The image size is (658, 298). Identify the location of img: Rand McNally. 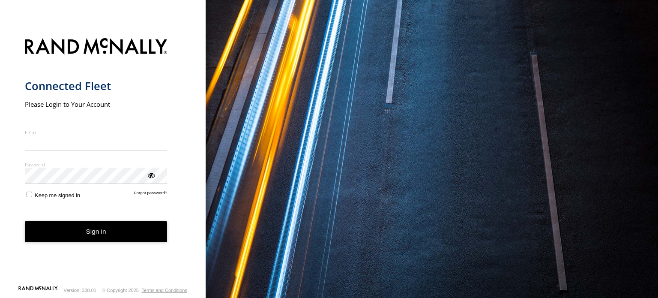
(96, 47).